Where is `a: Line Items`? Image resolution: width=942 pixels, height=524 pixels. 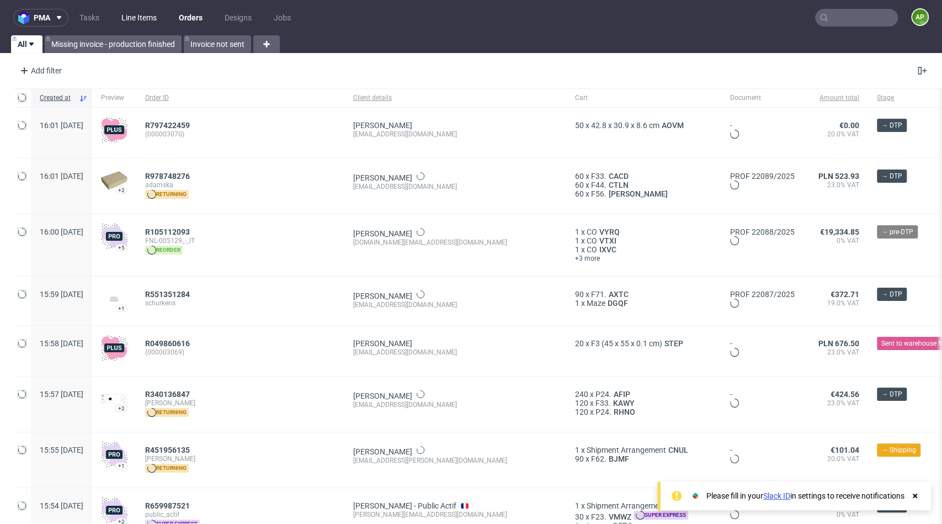
a: Line Items is located at coordinates (139, 18).